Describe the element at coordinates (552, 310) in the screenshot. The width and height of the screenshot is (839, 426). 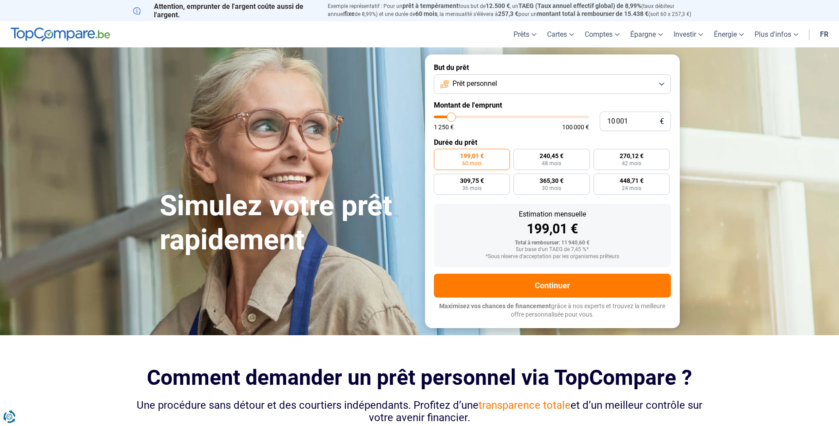
I see `p: grâce à nos experts et trouvez la meilleure offre personnalisée pour vous.` at that location.